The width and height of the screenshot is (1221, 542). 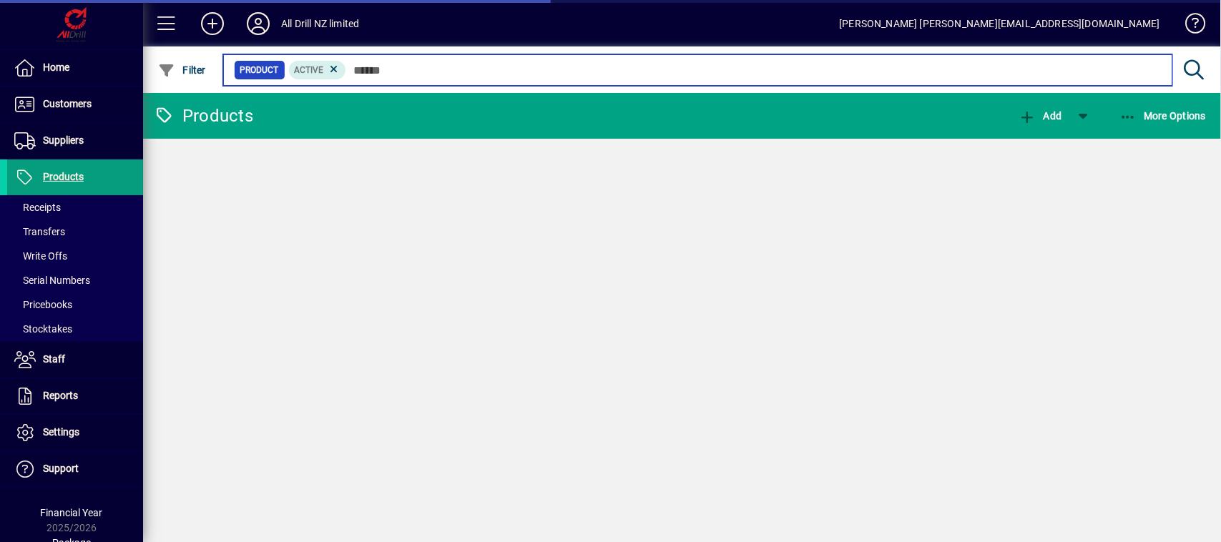 What do you see at coordinates (75, 256) in the screenshot?
I see `a: Write Offs` at bounding box center [75, 256].